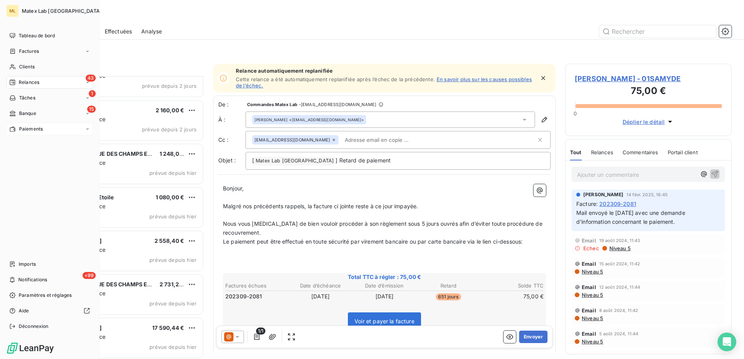  I want to click on span: 2 731,20 €, so click(173, 284).